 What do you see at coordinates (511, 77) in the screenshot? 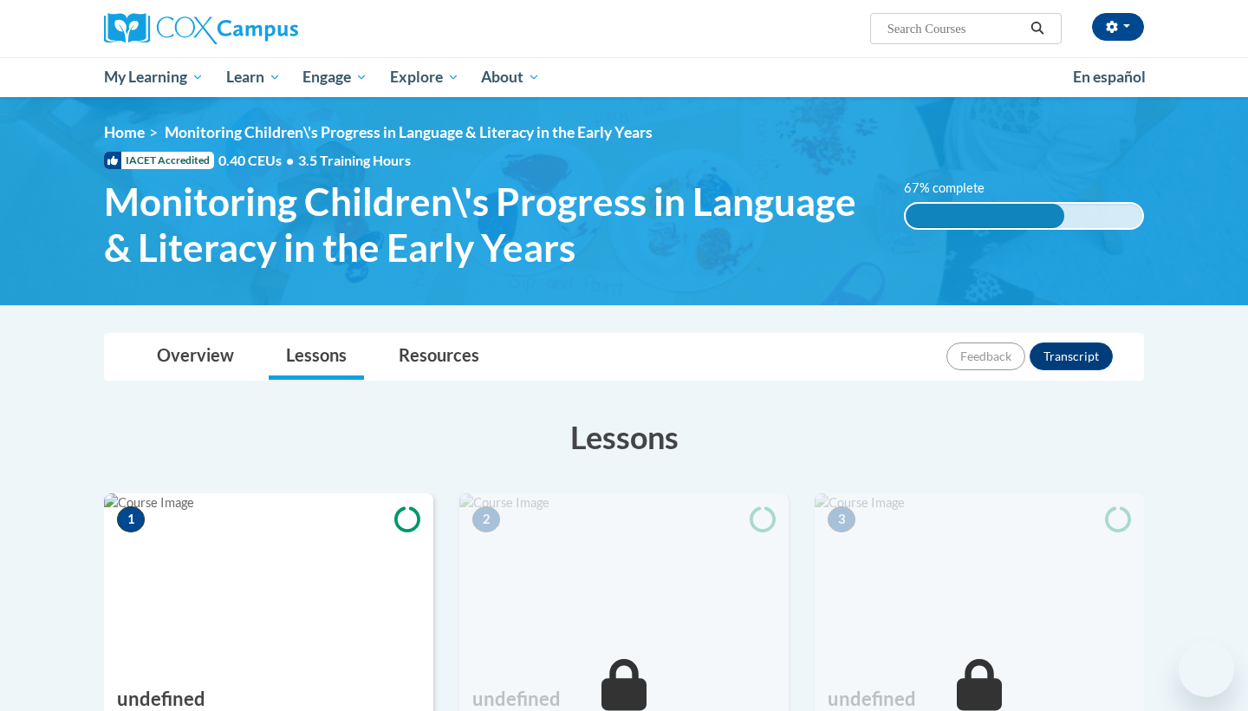
I see `a: About` at bounding box center [511, 77].